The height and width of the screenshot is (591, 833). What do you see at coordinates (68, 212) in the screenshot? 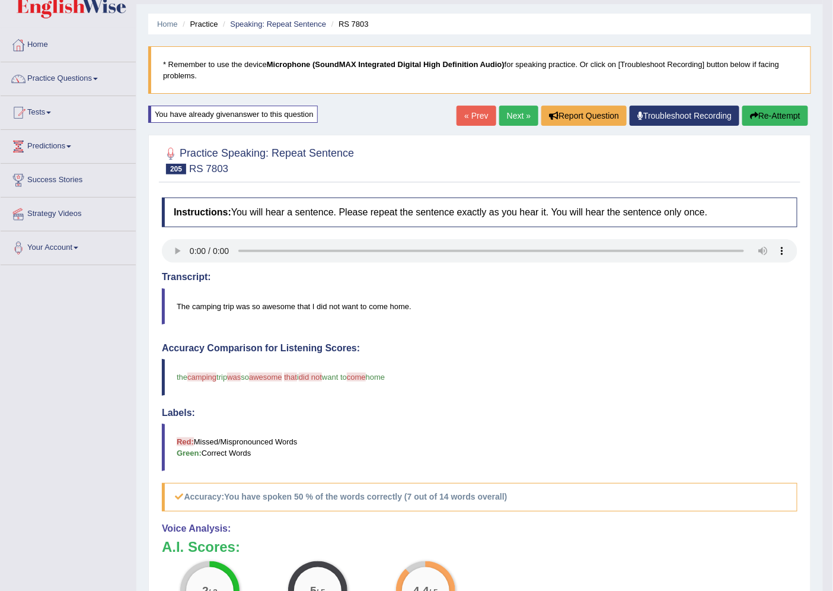
I see `a: Strategy Videos` at bounding box center [68, 212].